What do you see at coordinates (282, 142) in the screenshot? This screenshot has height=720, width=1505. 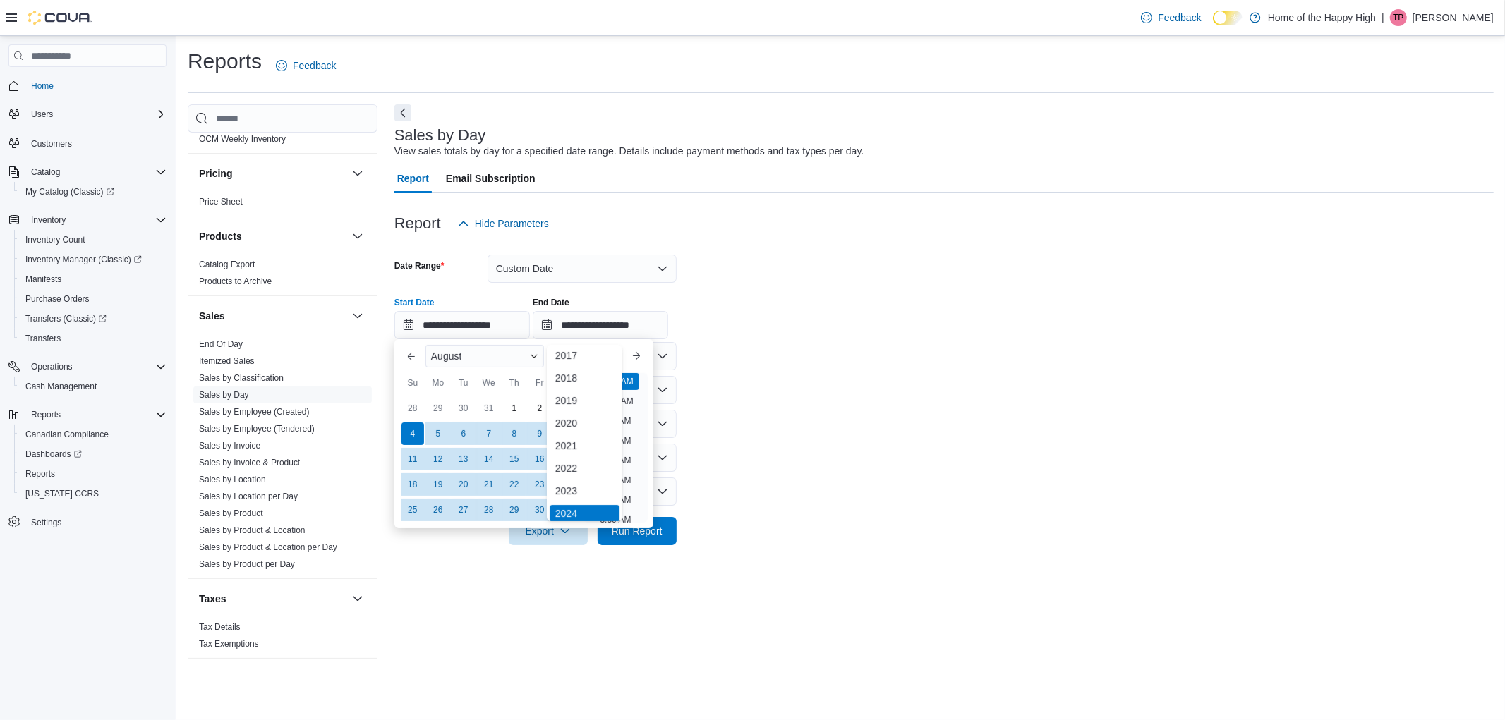 I see `div: OCM` at bounding box center [282, 142].